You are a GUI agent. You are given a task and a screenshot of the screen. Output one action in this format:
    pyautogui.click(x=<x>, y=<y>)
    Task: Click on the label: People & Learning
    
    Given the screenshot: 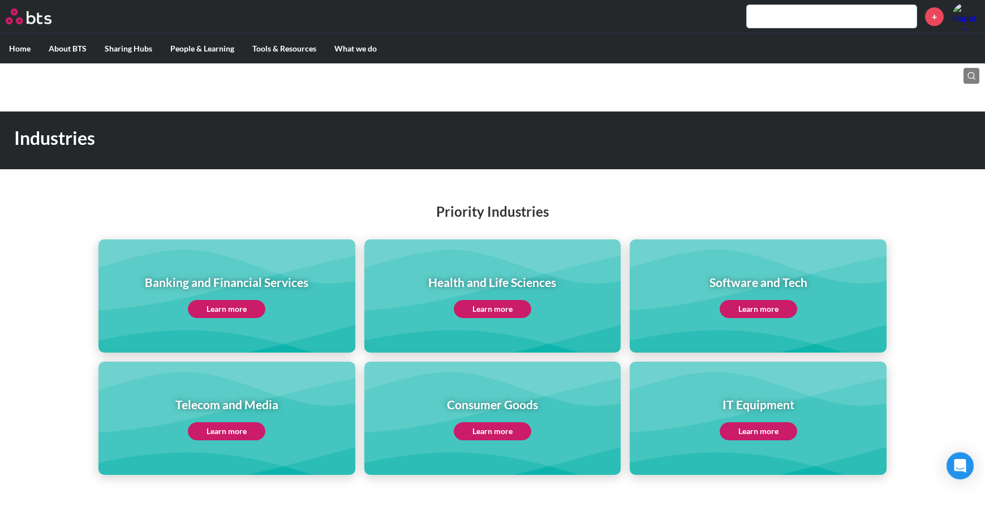 What is the action you would take?
    pyautogui.click(x=202, y=49)
    